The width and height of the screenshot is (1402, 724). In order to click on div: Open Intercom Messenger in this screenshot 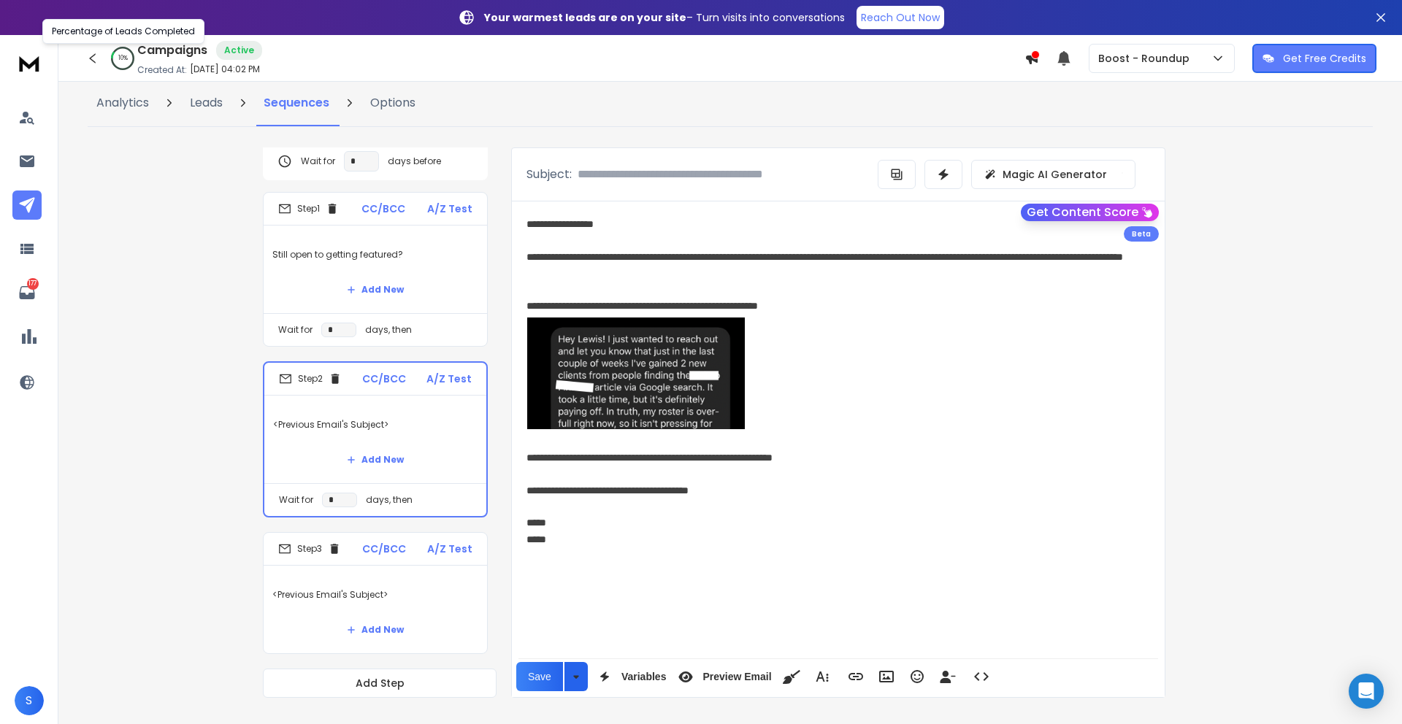, I will do `click(1366, 692)`.